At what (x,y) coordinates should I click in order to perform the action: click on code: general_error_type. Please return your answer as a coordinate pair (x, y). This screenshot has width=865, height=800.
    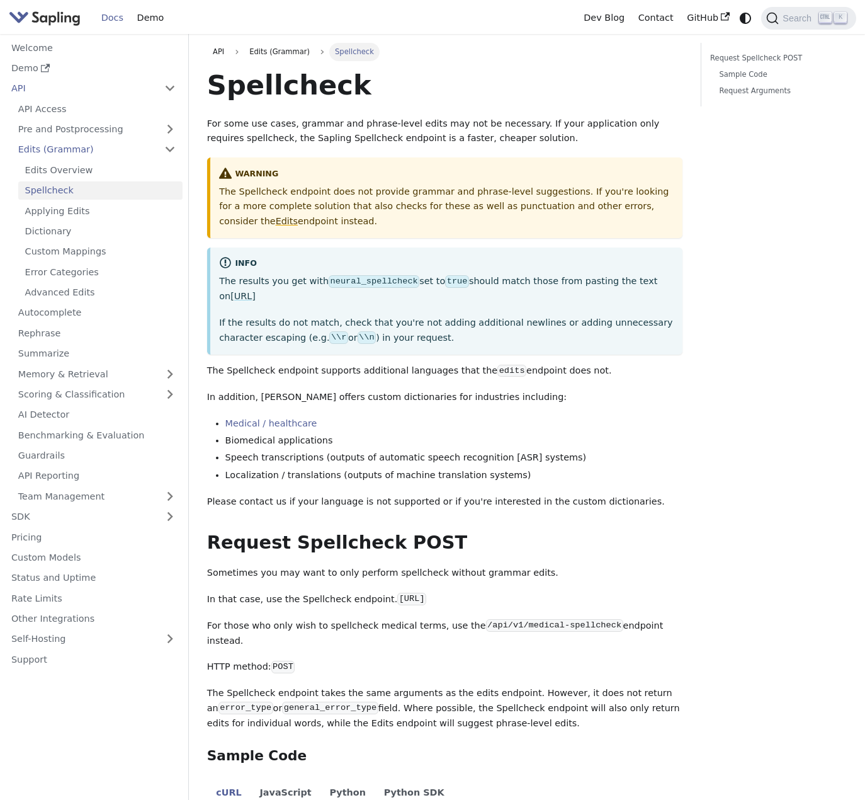
    Looking at the image, I should click on (330, 708).